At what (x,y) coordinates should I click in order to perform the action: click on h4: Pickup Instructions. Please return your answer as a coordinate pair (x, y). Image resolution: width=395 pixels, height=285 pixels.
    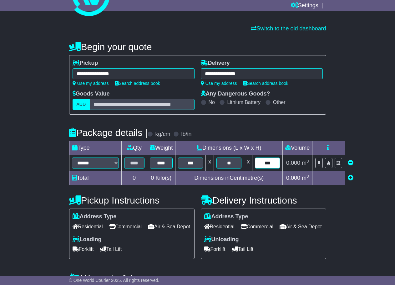
    Looking at the image, I should click on (132, 200).